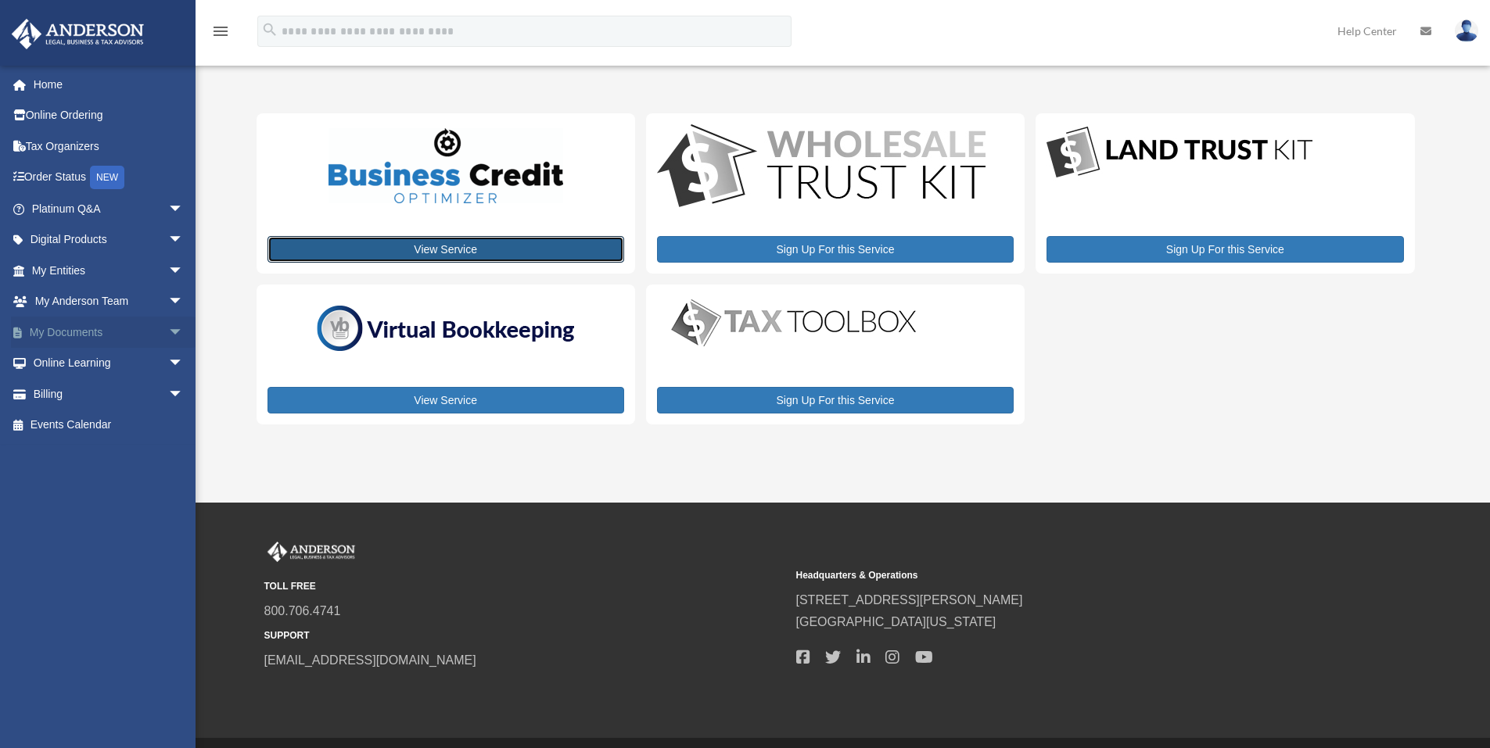 The image size is (1490, 748). Describe the element at coordinates (1056, 575) in the screenshot. I see `small: Headquarters & Operations` at that location.